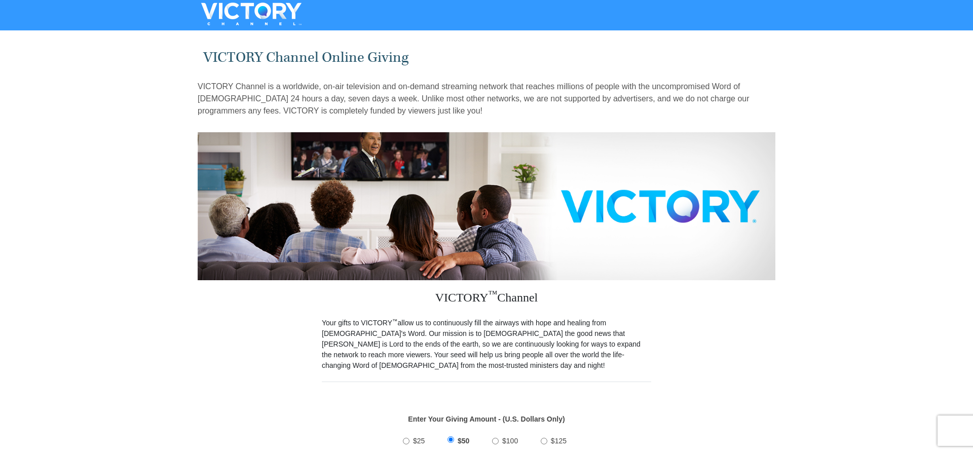 The height and width of the screenshot is (453, 973). What do you see at coordinates (487, 57) in the screenshot?
I see `h1: VICTORY Channel Online Giving` at bounding box center [487, 57].